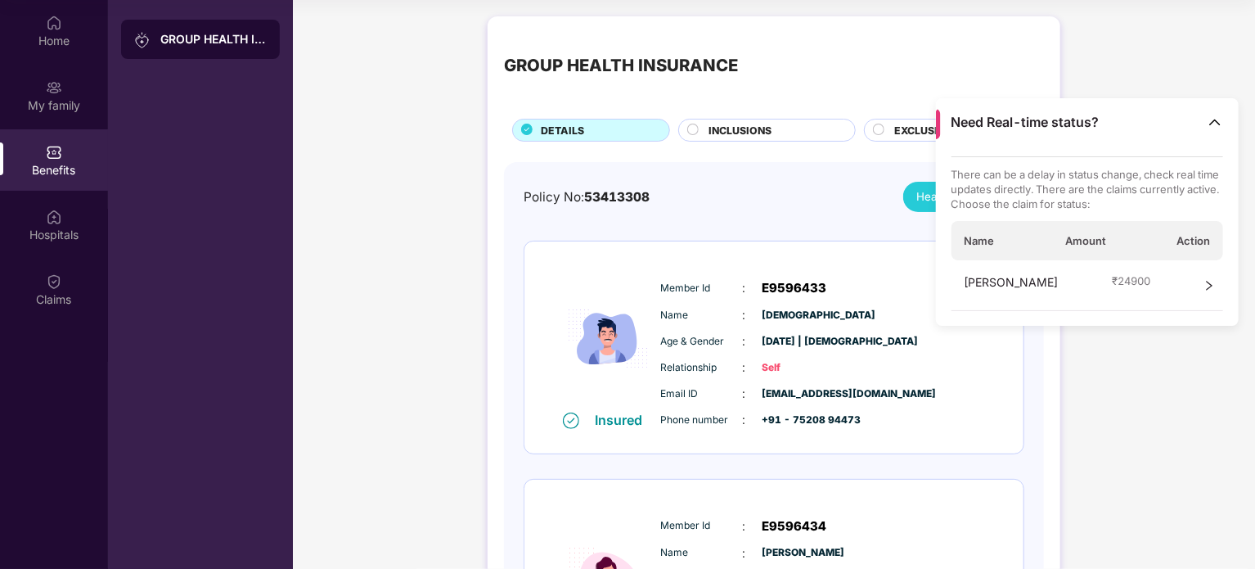  Describe the element at coordinates (964, 196) in the screenshot. I see `button: Health Card` at that location.